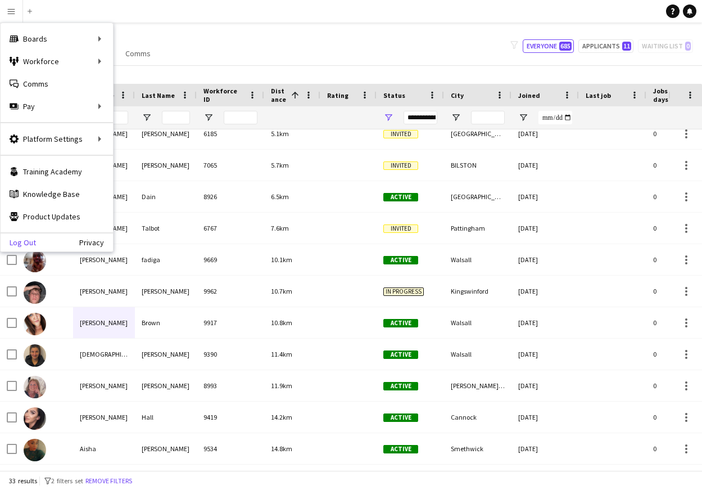 Image resolution: width=702 pixels, height=490 pixels. Describe the element at coordinates (57, 84) in the screenshot. I see `a: Comms` at that location.